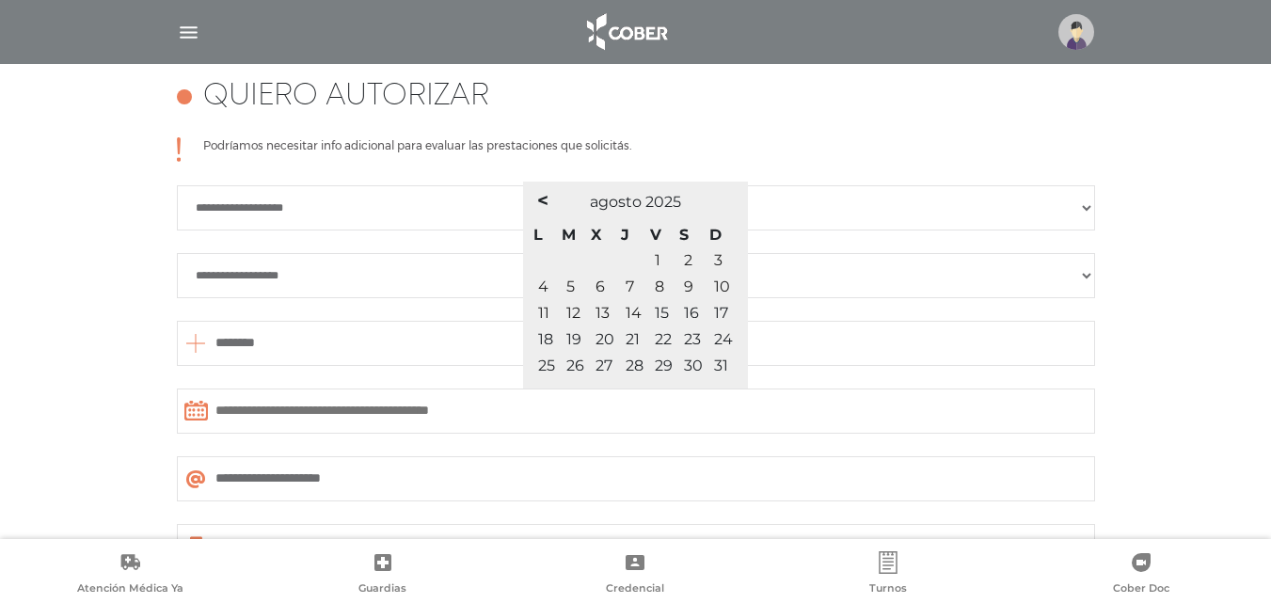 The width and height of the screenshot is (1271, 603). I want to click on span: agosto, so click(615, 201).